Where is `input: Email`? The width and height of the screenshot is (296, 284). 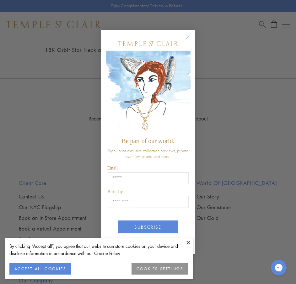
input: Email is located at coordinates (148, 178).